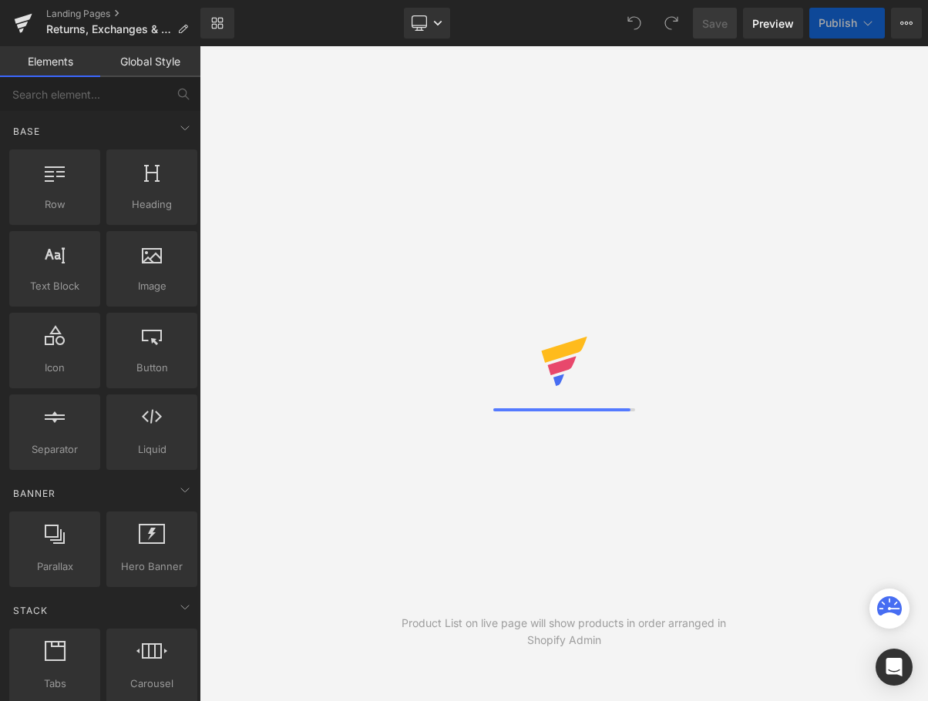 The image size is (928, 701). What do you see at coordinates (152, 566) in the screenshot?
I see `span: Hero Banner` at bounding box center [152, 566].